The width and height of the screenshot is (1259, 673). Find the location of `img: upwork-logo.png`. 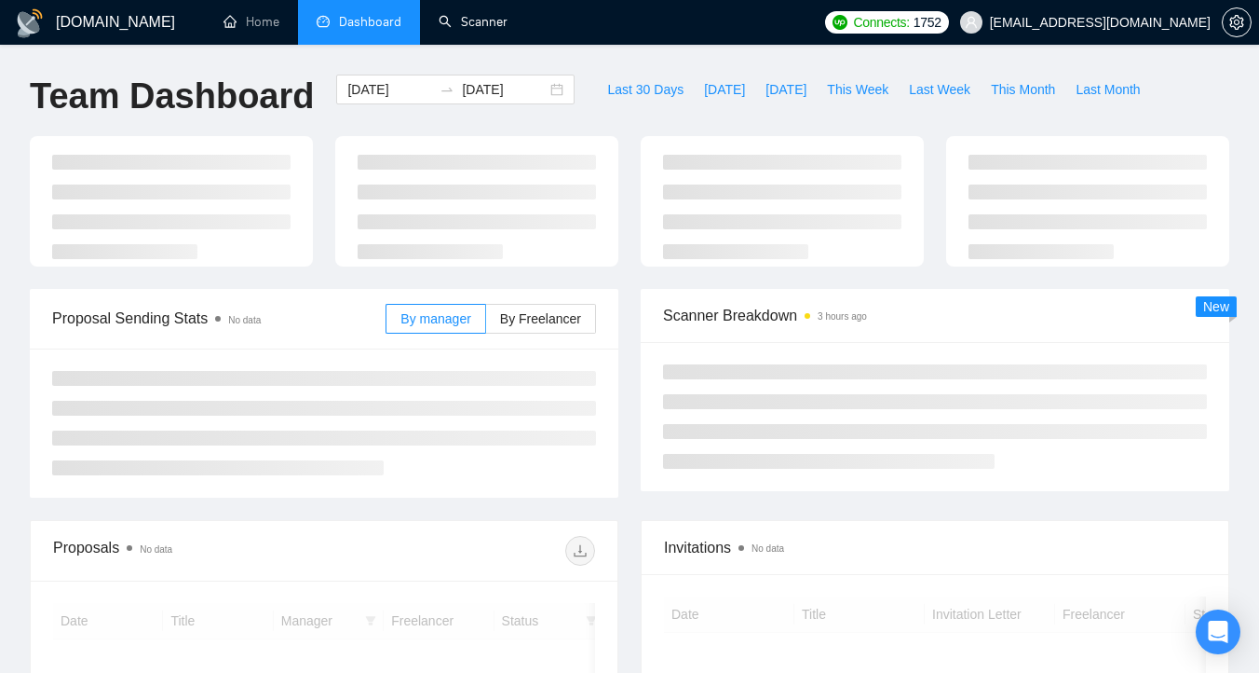

img: upwork-logo.png is located at coordinates (840, 22).